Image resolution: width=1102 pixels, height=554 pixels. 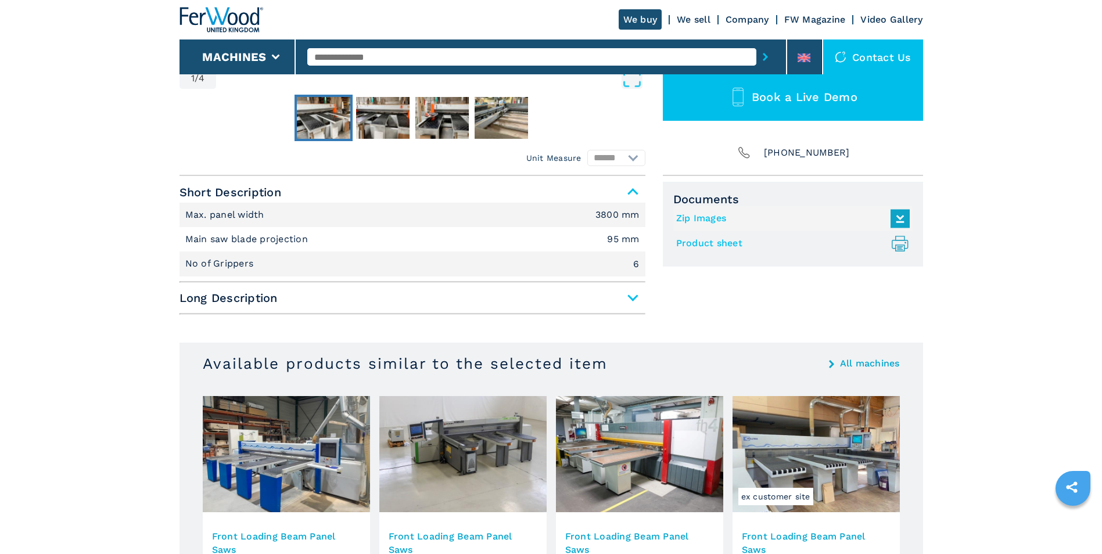 What do you see at coordinates (193, 78) in the screenshot?
I see `span: 1` at bounding box center [193, 78].